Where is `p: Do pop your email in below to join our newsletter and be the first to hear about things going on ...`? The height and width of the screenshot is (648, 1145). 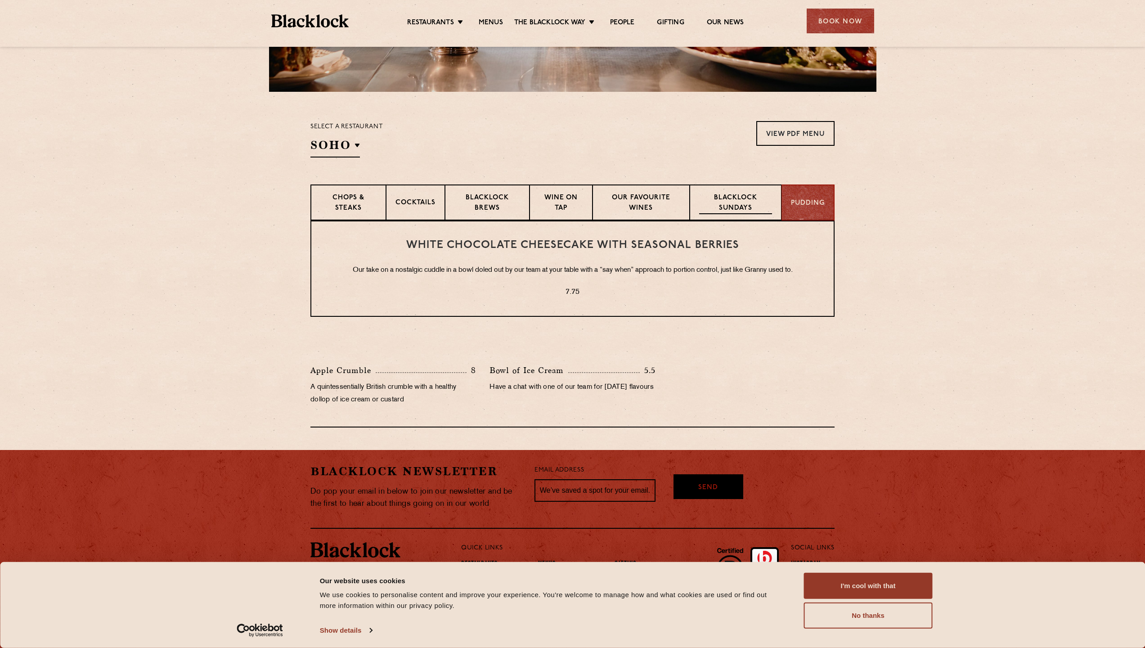 p: Do pop your email in below to join our newsletter and be the first to hear about things going on ... is located at coordinates (416, 498).